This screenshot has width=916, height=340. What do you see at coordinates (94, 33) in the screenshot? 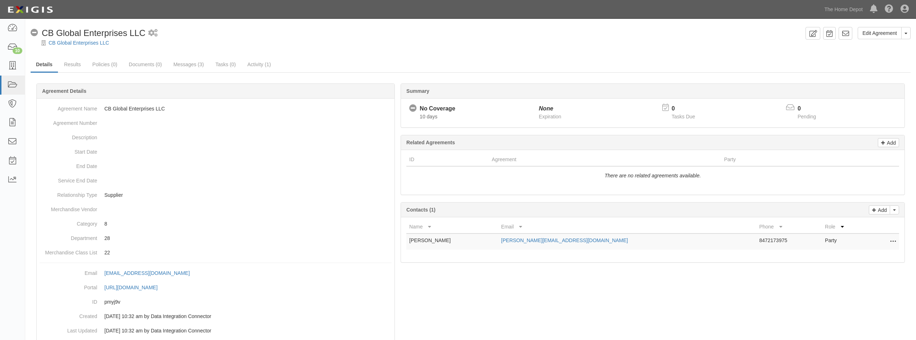
I see `span: CB Global Enterprises LLC` at bounding box center [94, 33].